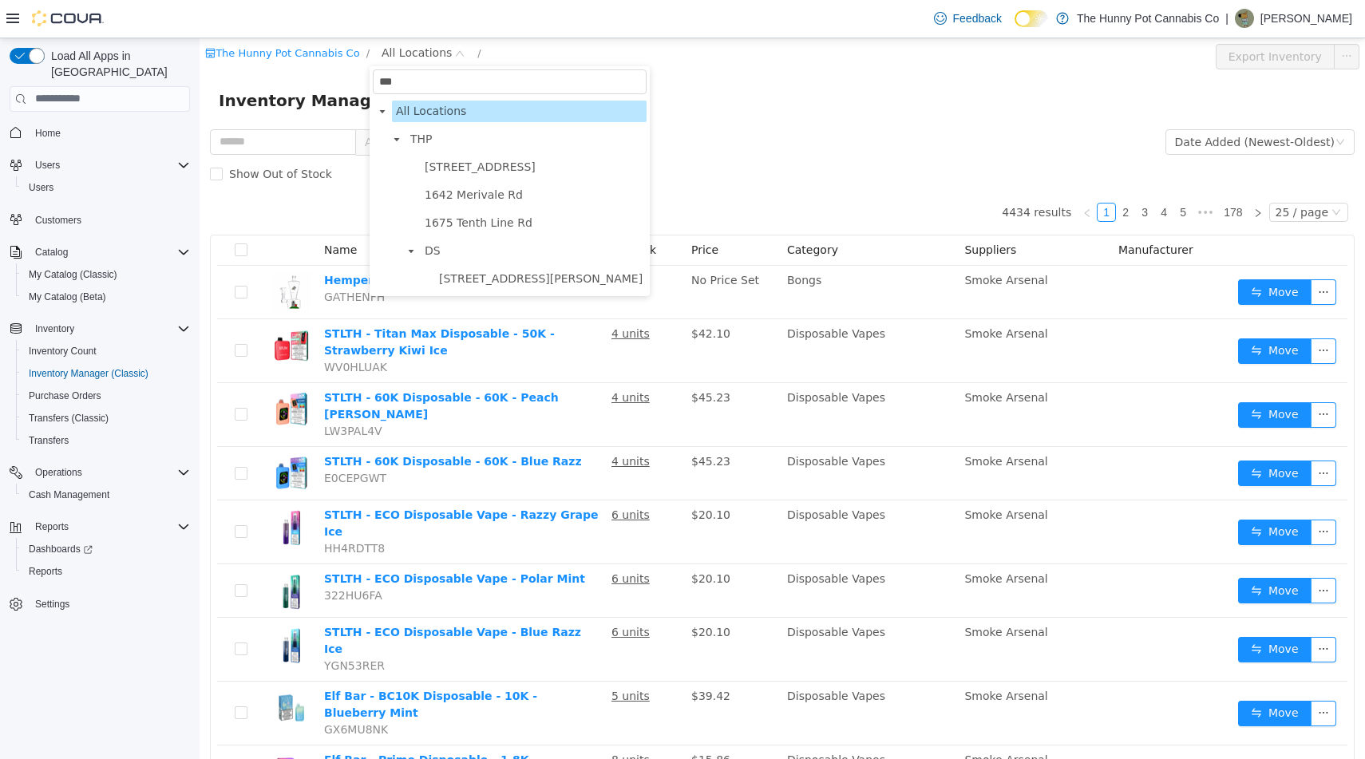 Image resolution: width=1365 pixels, height=759 pixels. Describe the element at coordinates (92, 733) in the screenshot. I see `img: Elf Bar - Prime Disposable - 1.8K - Strawberry Kiwi hero shot` at that location.